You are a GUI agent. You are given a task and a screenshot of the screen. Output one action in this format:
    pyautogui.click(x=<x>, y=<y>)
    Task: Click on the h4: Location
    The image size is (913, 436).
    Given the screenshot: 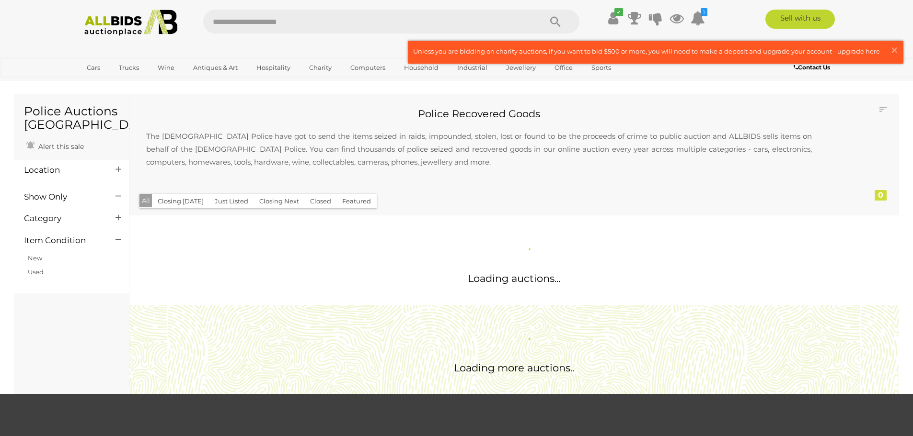 What is the action you would take?
    pyautogui.click(x=62, y=170)
    